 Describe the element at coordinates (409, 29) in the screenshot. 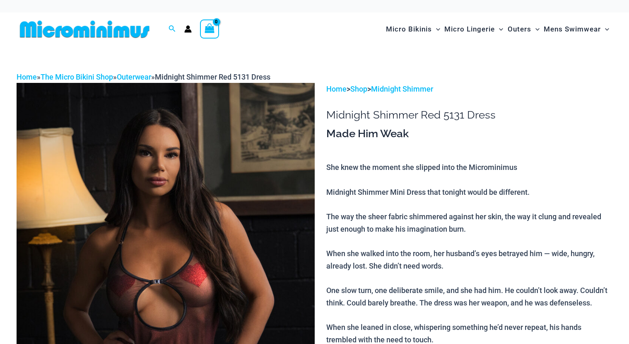

I see `span: Micro Bikinis` at that location.